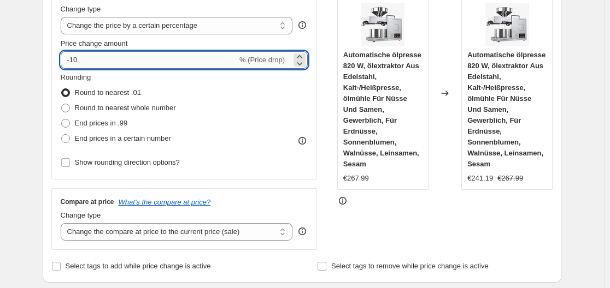 Image resolution: width=610 pixels, height=288 pixels. I want to click on strike: €267.99, so click(510, 179).